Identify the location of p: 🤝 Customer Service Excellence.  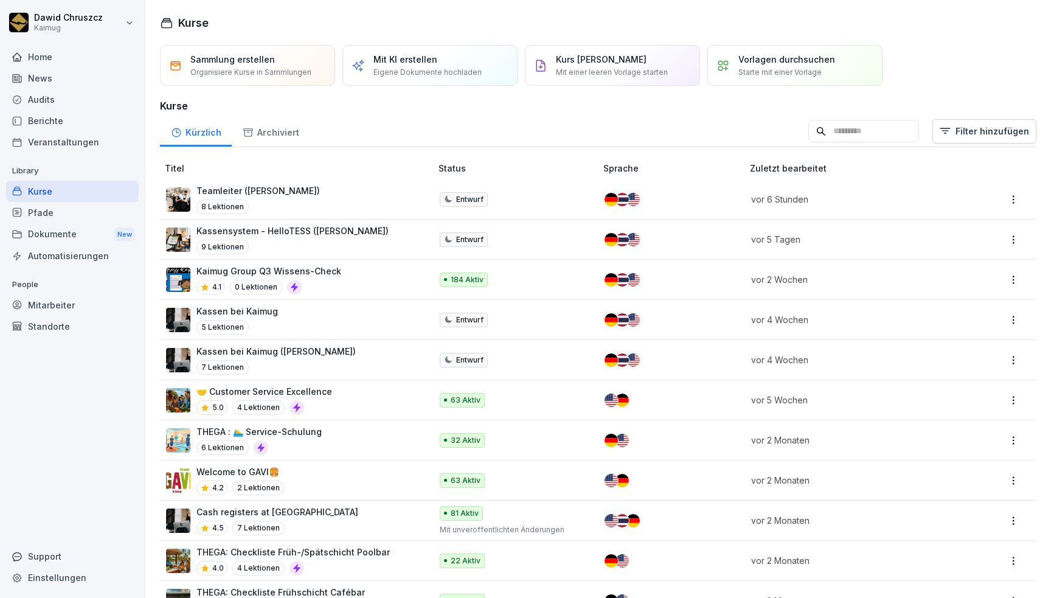
(264, 391).